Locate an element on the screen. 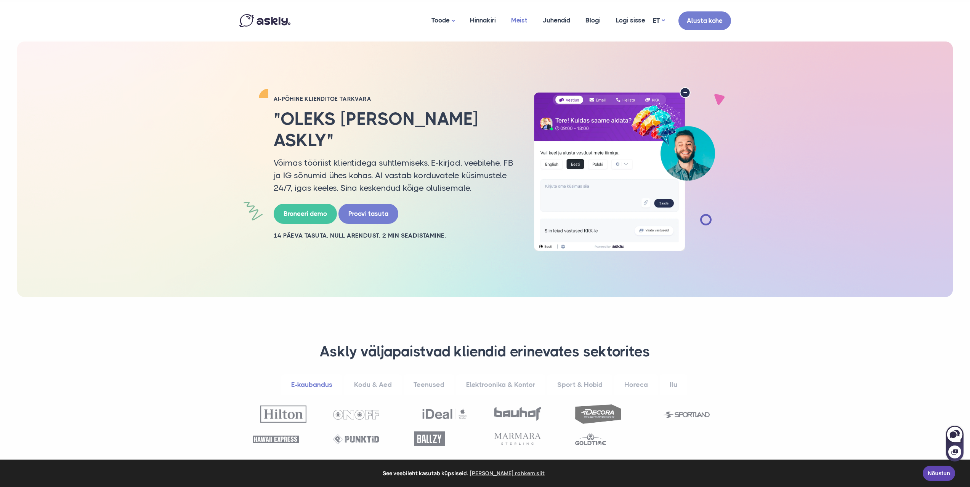 This screenshot has width=970, height=487. a: E-kaubandus is located at coordinates (312, 385).